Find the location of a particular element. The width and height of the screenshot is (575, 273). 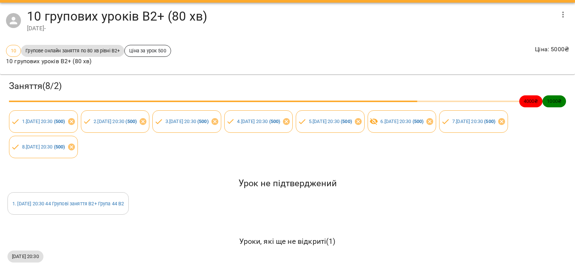

h3: Заняття ( 8 / 2 ) is located at coordinates (287, 86).